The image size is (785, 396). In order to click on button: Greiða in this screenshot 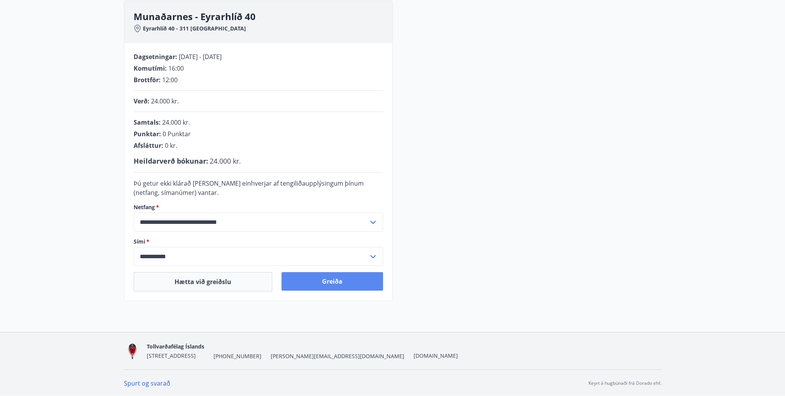, I will do `click(332, 281)`.